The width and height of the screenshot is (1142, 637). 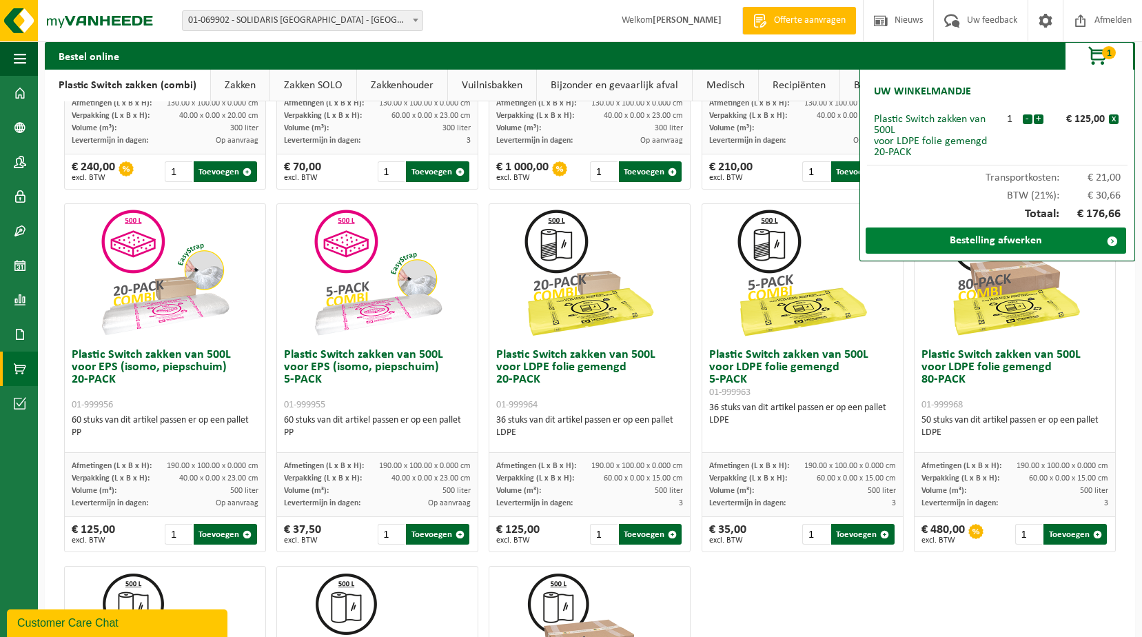 I want to click on span: 1, so click(x=1109, y=52).